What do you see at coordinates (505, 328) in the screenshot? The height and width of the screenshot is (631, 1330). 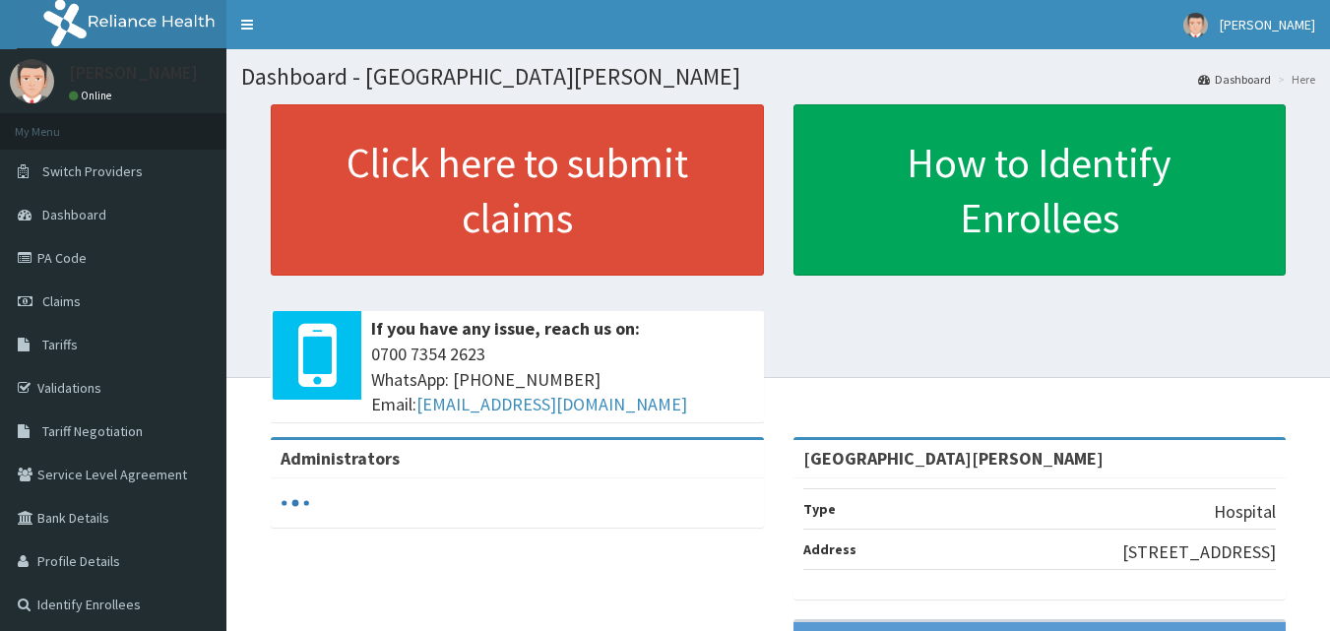 I see `b: If you have any issue, reach us on:` at bounding box center [505, 328].